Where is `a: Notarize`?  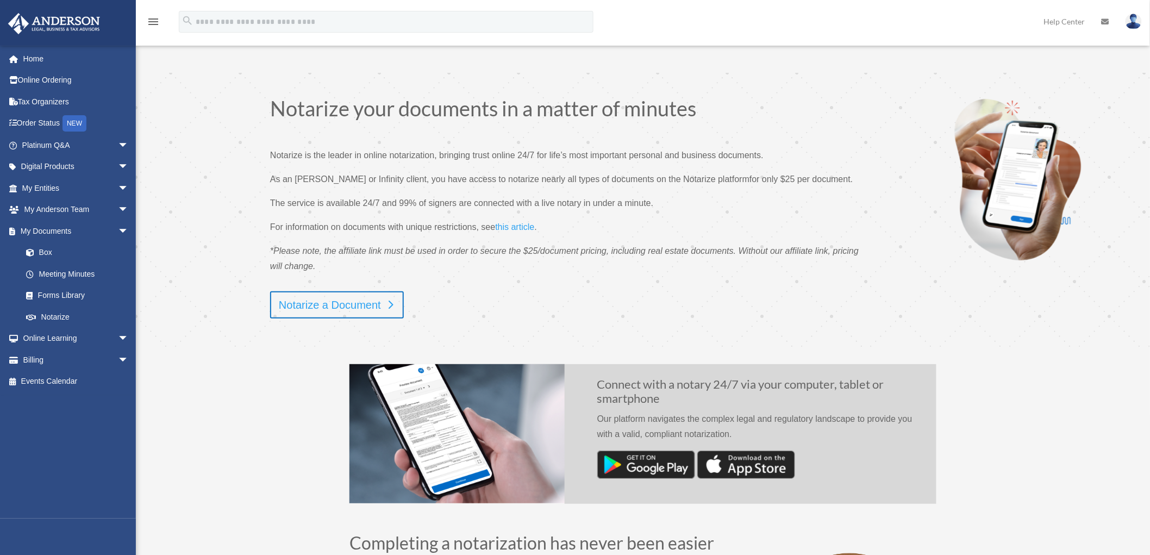 a: Notarize is located at coordinates (77, 317).